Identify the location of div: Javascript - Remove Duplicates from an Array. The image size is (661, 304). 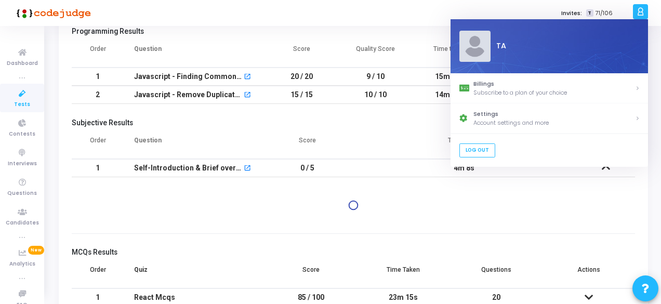
(188, 95).